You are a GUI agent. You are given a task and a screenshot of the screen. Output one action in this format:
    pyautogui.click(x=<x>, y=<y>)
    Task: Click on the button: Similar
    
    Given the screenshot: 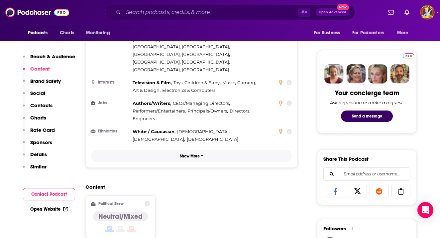 What is the action you would take?
    pyautogui.click(x=35, y=169)
    